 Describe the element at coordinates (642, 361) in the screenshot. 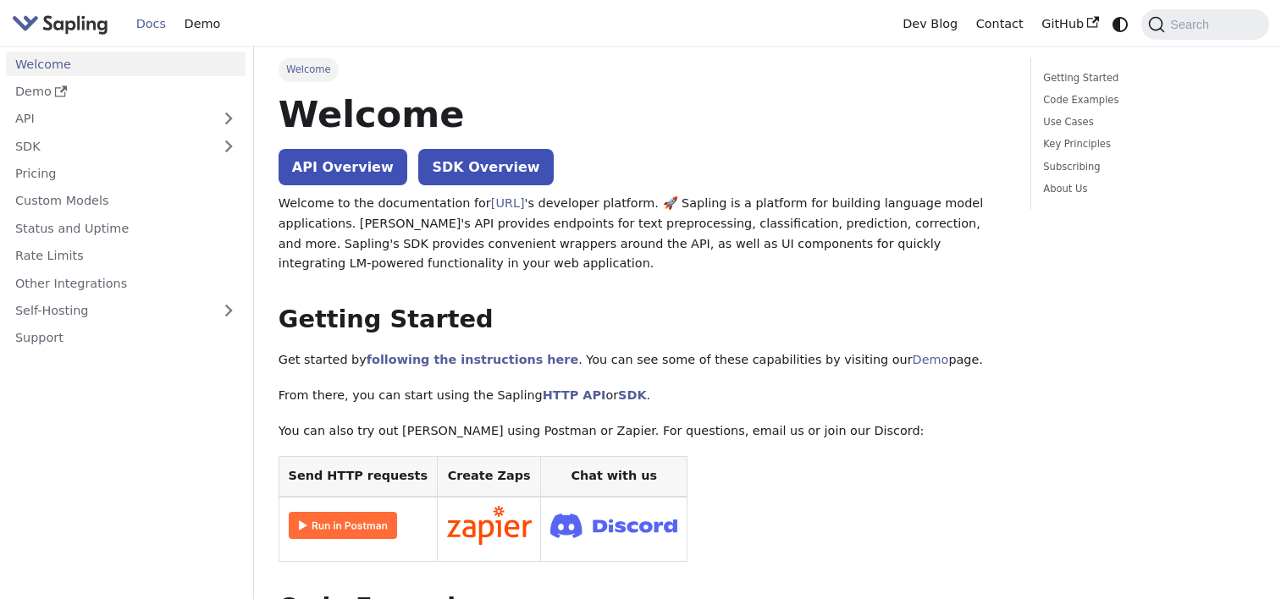

I see `p: Get started by . You can see some of these capabilities by visiting our page.` at that location.